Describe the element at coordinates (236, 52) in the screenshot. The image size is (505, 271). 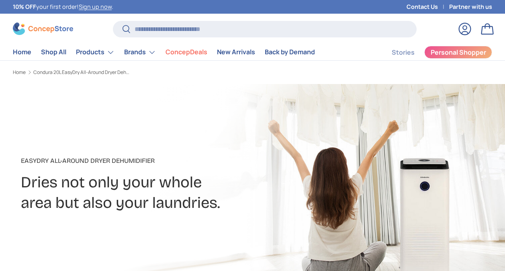
I see `a: New Arrivals` at that location.